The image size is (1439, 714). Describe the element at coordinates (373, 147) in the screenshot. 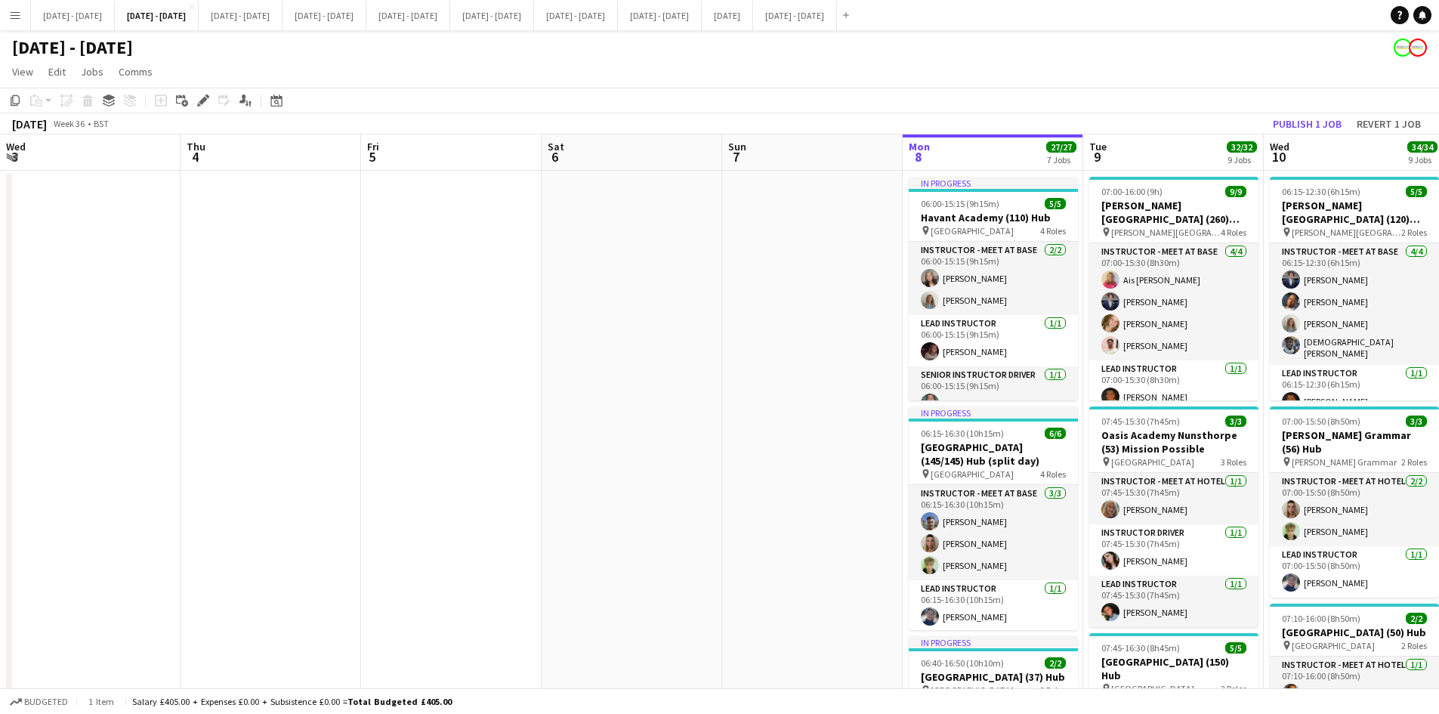

I see `span: Fri` at that location.